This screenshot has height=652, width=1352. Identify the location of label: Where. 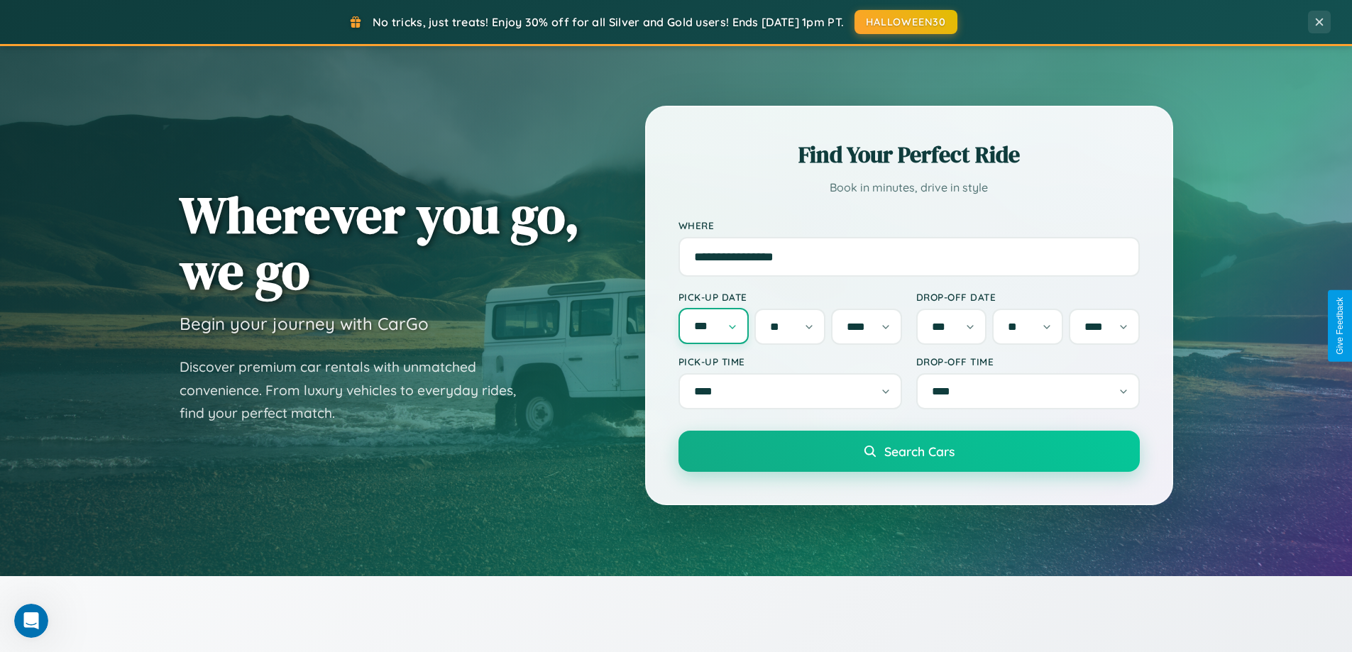
(909, 225).